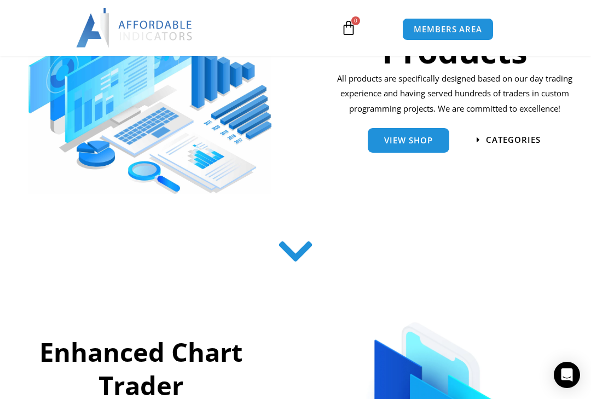 The height and width of the screenshot is (399, 591). What do you see at coordinates (508, 140) in the screenshot?
I see `a: categories` at bounding box center [508, 140].